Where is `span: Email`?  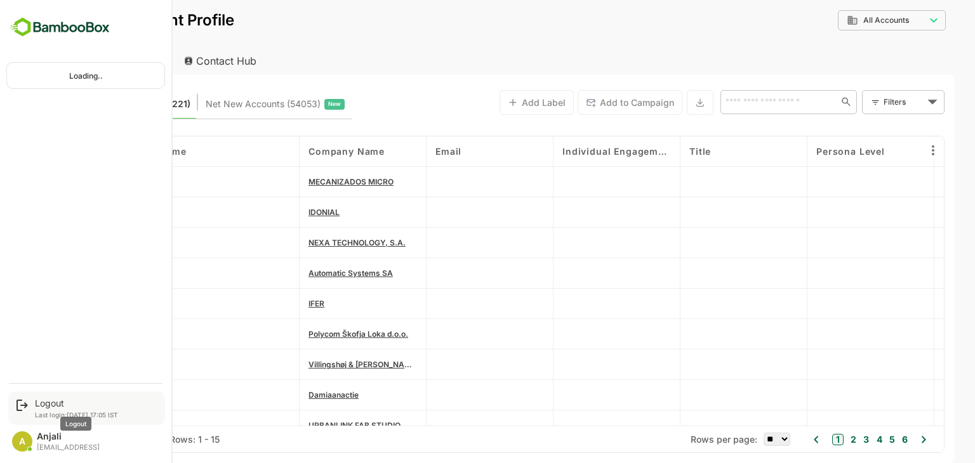 span: Email is located at coordinates (404, 151).